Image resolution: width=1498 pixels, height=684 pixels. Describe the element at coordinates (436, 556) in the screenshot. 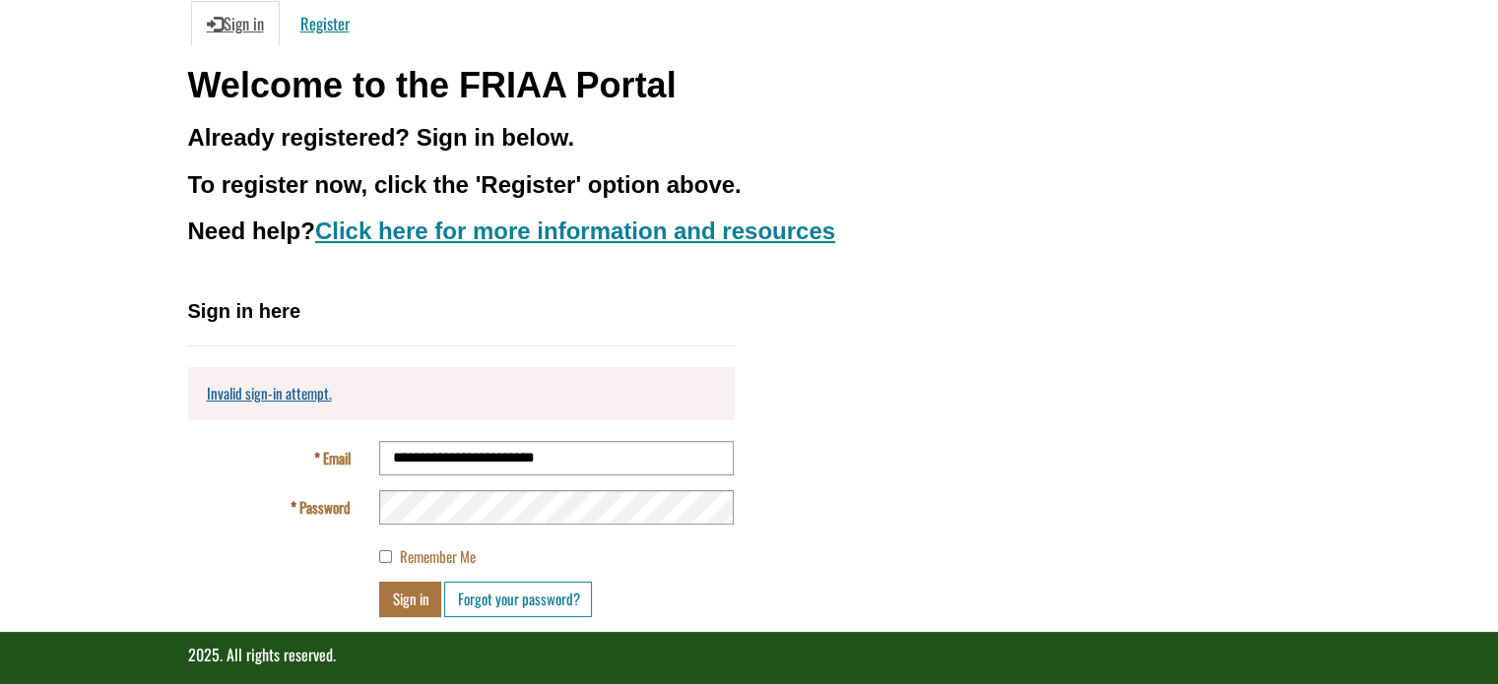

I see `span: Remember Me` at that location.